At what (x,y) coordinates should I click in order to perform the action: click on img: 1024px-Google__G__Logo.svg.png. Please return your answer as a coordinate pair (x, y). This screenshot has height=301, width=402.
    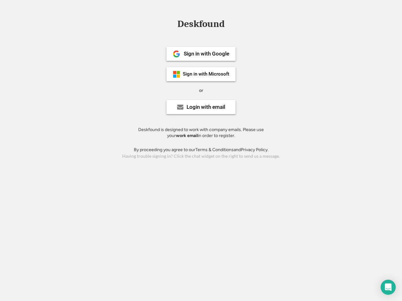
    Looking at the image, I should click on (176, 54).